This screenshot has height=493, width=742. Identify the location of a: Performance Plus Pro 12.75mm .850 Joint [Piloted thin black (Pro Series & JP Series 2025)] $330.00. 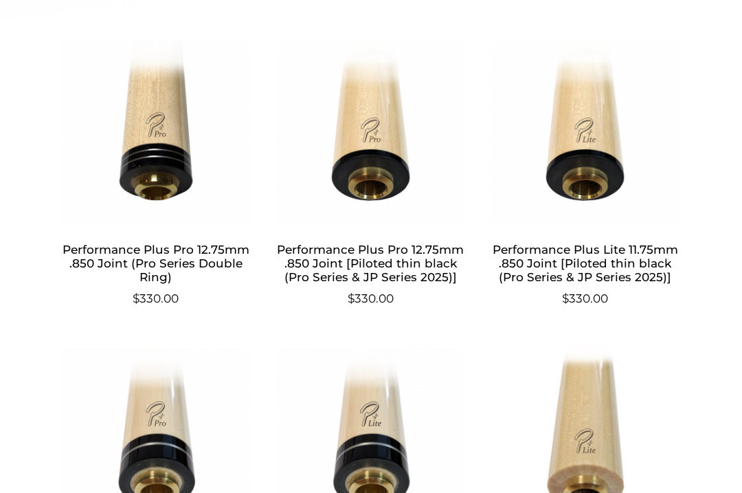
(370, 174).